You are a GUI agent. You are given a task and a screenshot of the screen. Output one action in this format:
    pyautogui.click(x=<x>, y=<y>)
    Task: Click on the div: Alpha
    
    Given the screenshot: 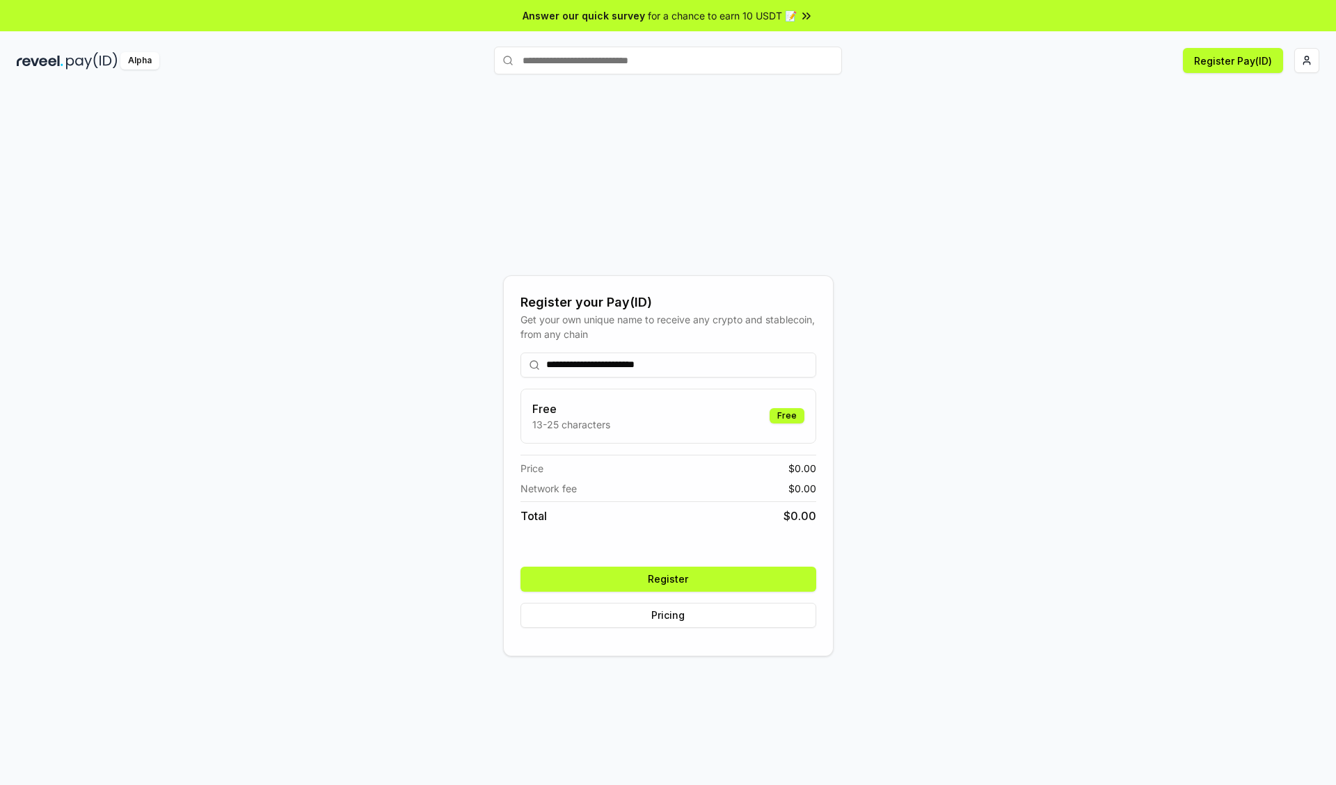 What is the action you would take?
    pyautogui.click(x=140, y=61)
    